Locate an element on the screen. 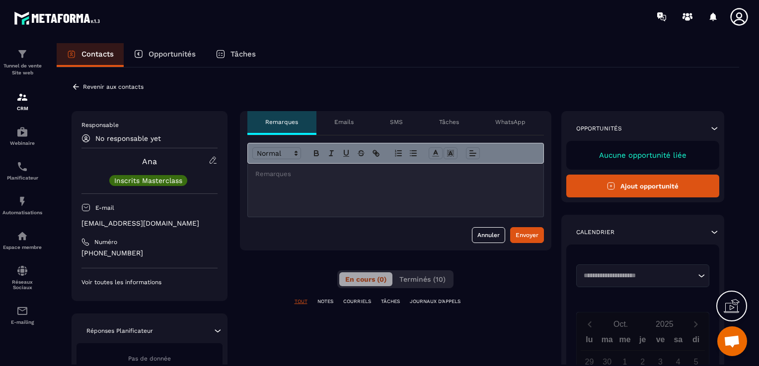  p: TÂCHES is located at coordinates (390, 302).